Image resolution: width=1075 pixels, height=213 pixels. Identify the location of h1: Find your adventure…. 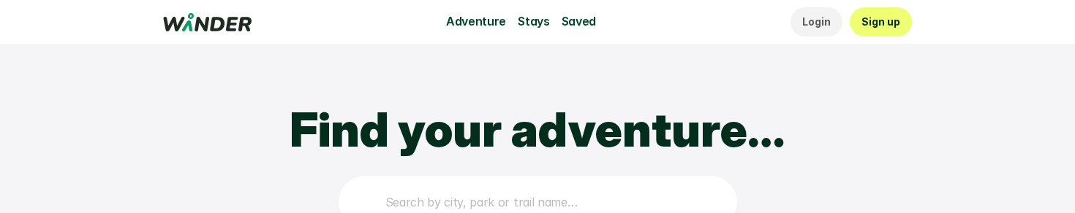
(537, 130).